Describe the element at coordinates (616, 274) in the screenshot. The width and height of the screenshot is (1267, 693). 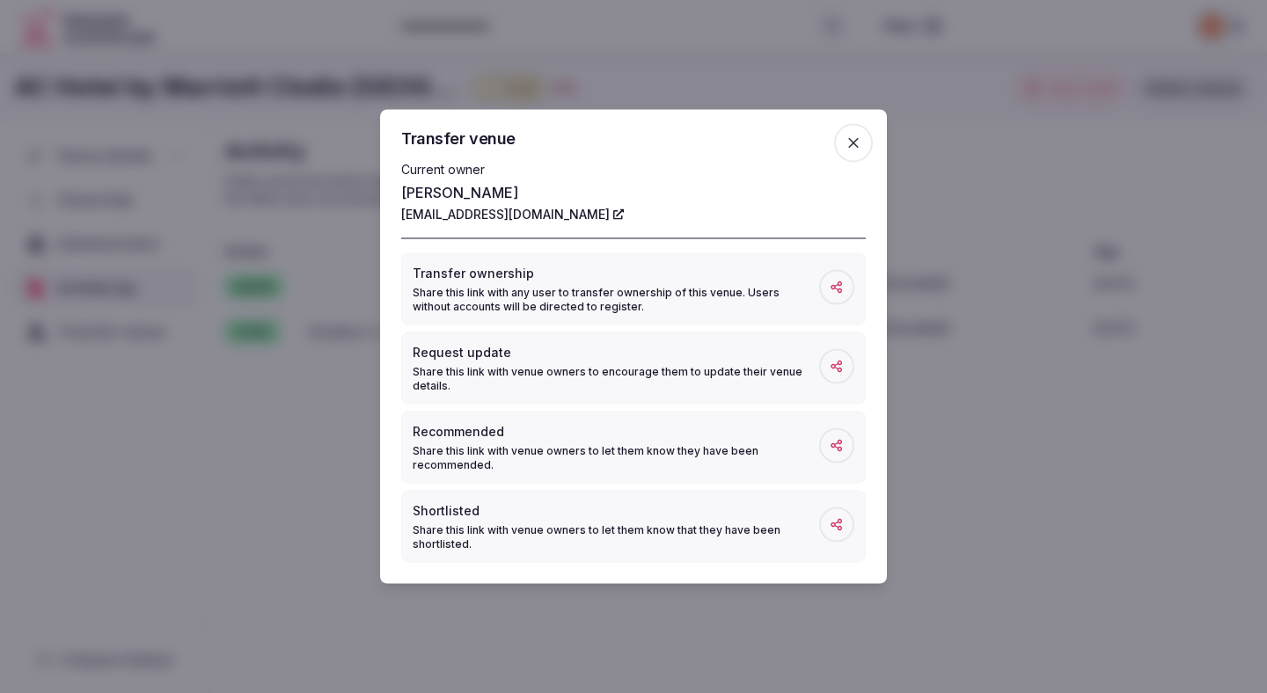
I see `p: Transfer ownership` at that location.